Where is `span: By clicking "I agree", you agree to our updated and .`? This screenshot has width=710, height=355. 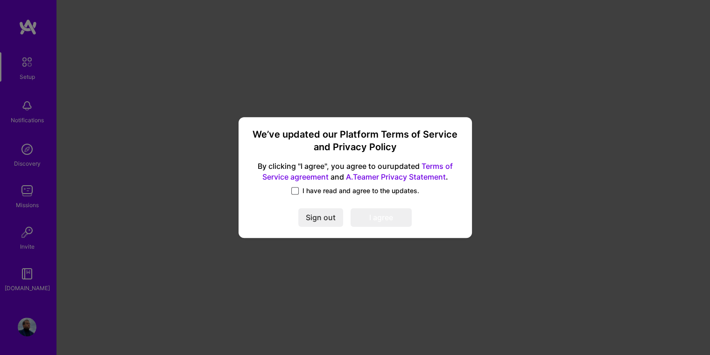 span: By clicking "I agree", you agree to our updated and . is located at coordinates (355, 172).